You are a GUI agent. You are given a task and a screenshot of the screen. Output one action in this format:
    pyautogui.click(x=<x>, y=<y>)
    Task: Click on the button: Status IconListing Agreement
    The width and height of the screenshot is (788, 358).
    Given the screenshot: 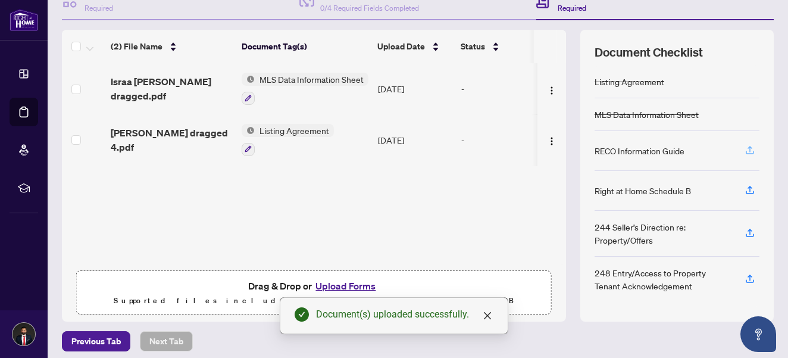 What is the action you would take?
    pyautogui.click(x=288, y=140)
    